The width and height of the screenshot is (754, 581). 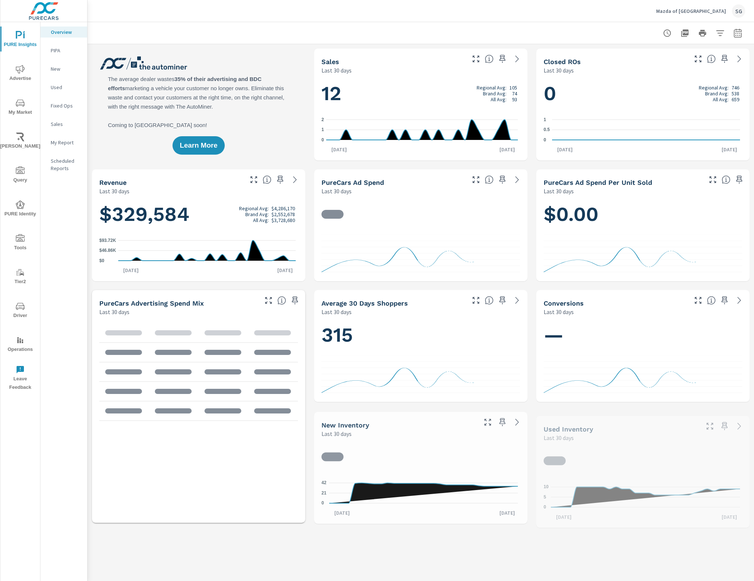 I want to click on text: 21, so click(x=324, y=493).